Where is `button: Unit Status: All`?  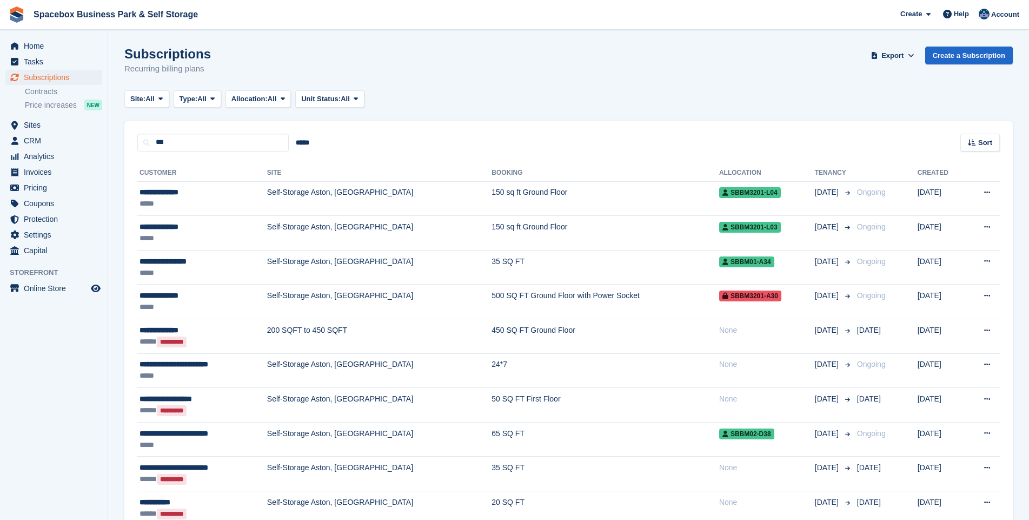
button: Unit Status: All is located at coordinates (329, 99).